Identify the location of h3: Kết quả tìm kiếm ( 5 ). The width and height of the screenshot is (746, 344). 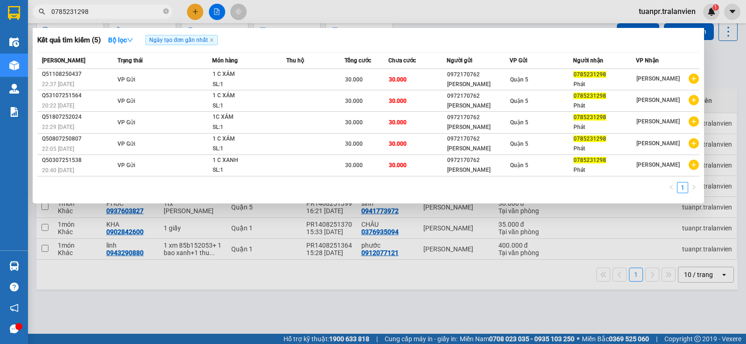
(69, 40).